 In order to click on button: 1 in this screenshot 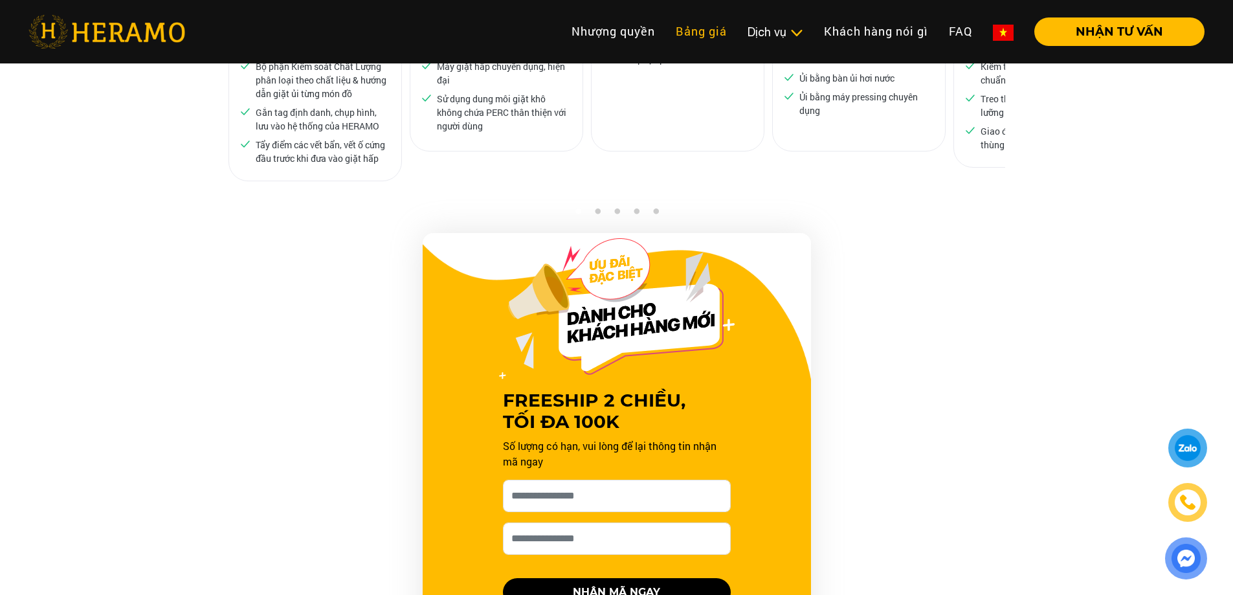, I will do `click(578, 214)`.